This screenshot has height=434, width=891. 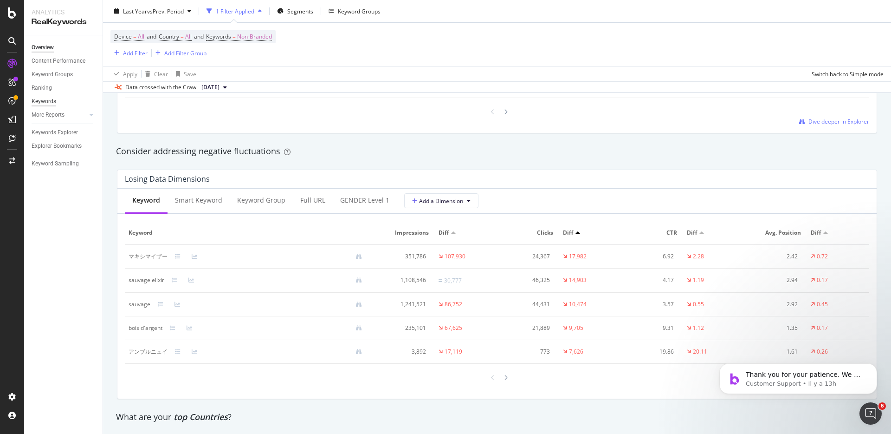 What do you see at coordinates (578, 280) in the screenshot?
I see `div: 14,903` at bounding box center [578, 280].